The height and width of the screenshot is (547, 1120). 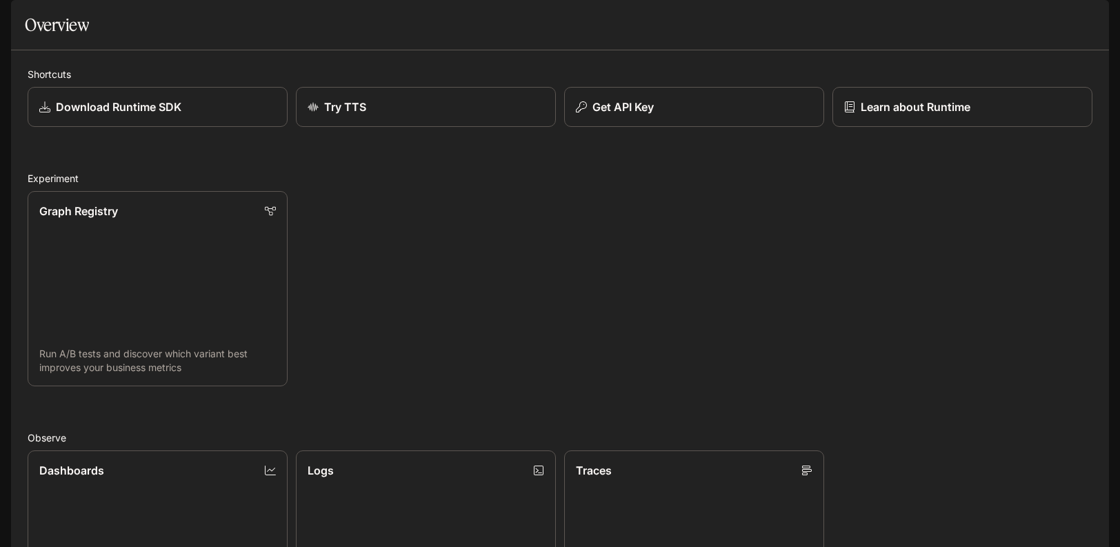 What do you see at coordinates (119, 107) in the screenshot?
I see `p: Download Runtime SDK` at bounding box center [119, 107].